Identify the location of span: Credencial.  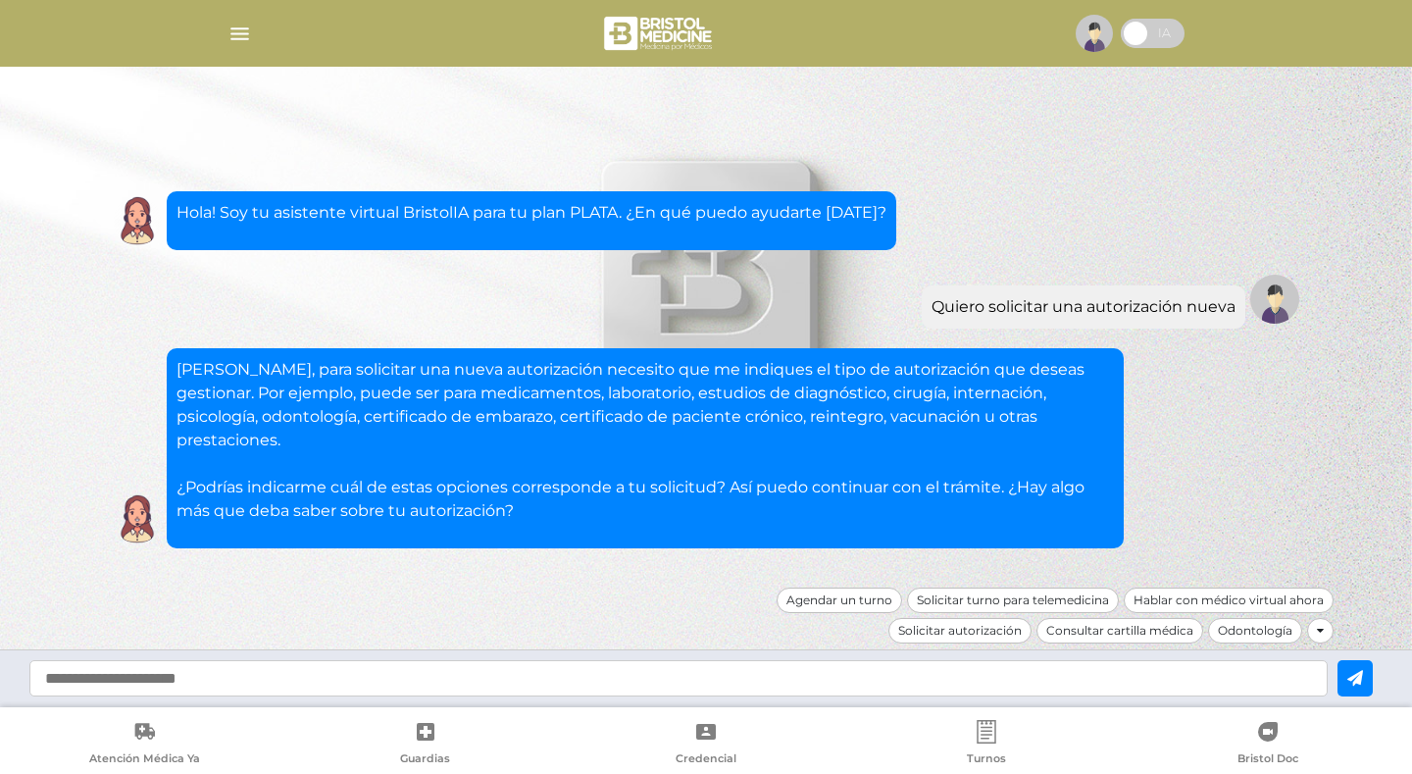
(706, 760).